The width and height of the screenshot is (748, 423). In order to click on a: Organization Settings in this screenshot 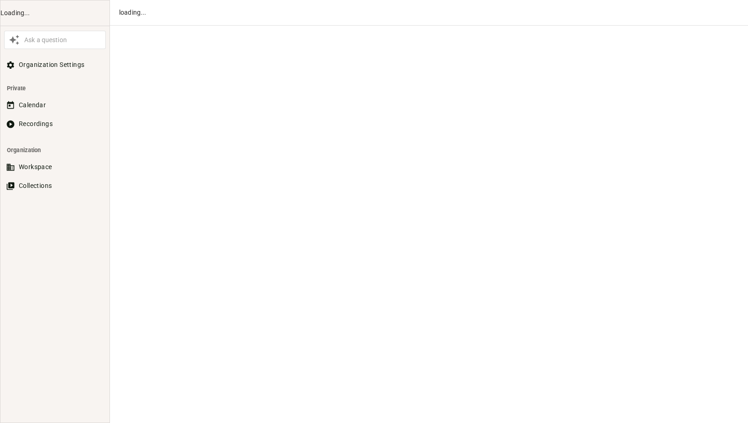, I will do `click(55, 65)`.